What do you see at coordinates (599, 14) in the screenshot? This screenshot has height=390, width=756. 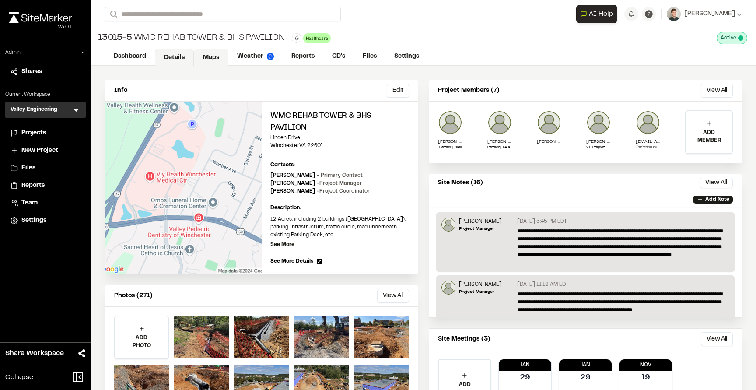 I see `div: Open AI Assistant` at bounding box center [599, 14].